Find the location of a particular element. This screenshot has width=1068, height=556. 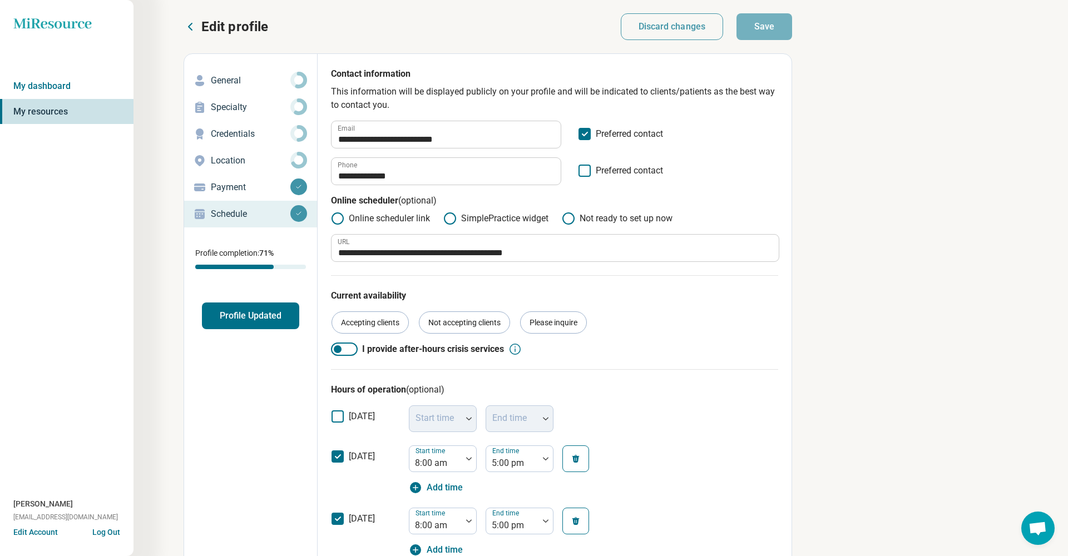

div: Profile completion: is located at coordinates (250, 258).